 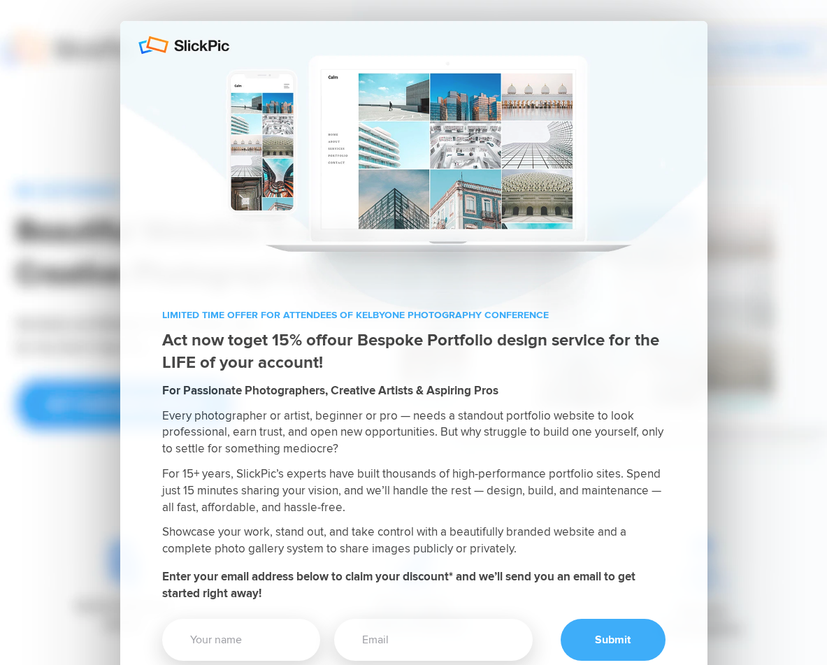 I want to click on b: Enter your email address below to claim your discount* and we’ll send you an email to get started..., so click(x=399, y=585).